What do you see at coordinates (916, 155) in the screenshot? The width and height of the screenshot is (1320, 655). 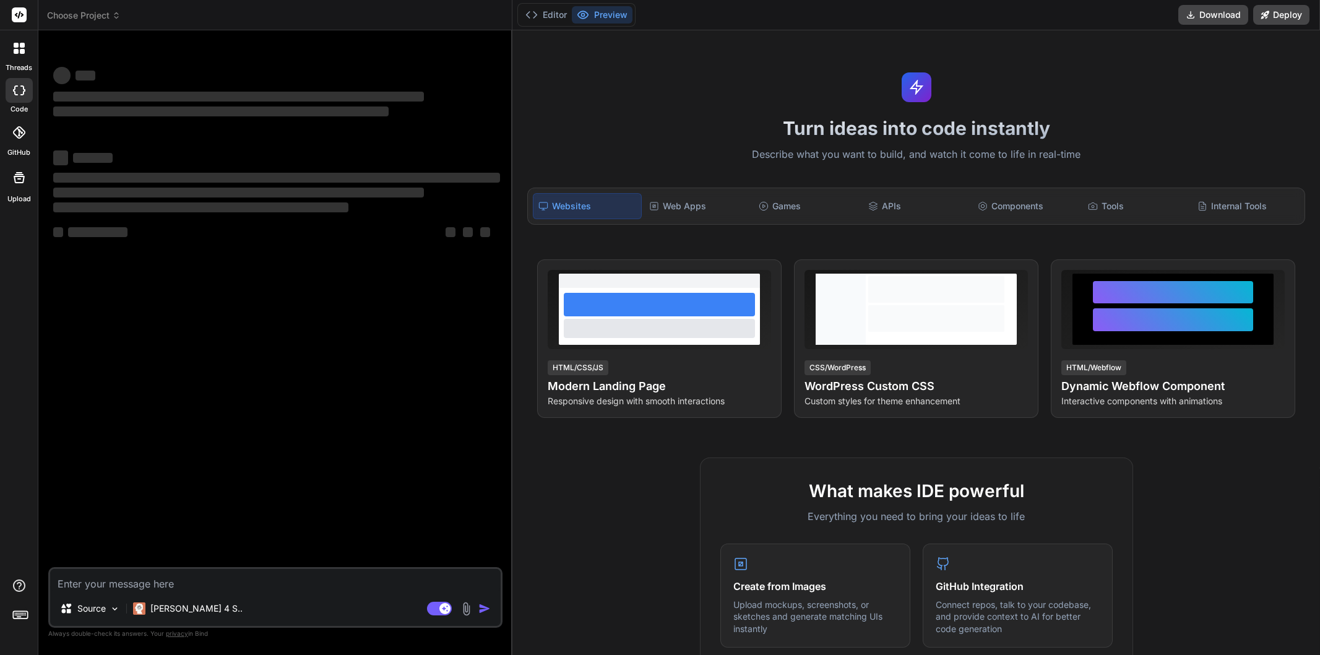 I see `p: Describe what you want to build, and watch it come to life in real-time` at bounding box center [916, 155].